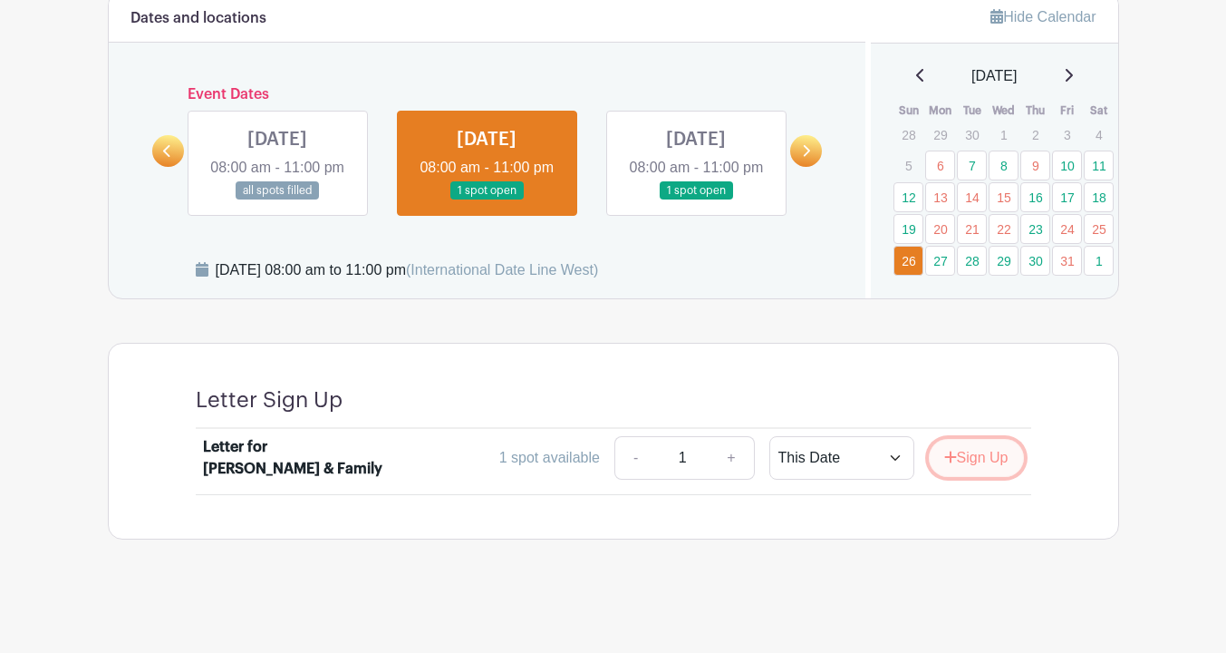 The height and width of the screenshot is (653, 1226). Describe the element at coordinates (1099, 165) in the screenshot. I see `a: 11` at that location.